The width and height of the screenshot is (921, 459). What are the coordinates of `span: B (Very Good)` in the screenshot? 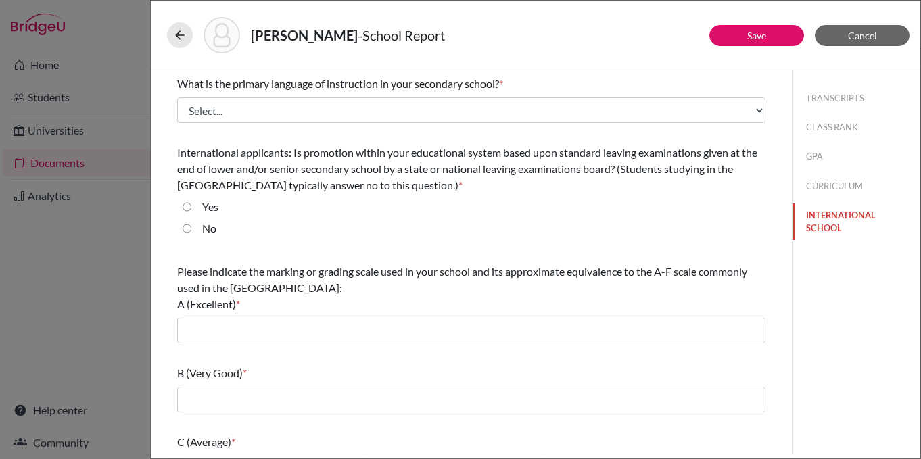 It's located at (210, 373).